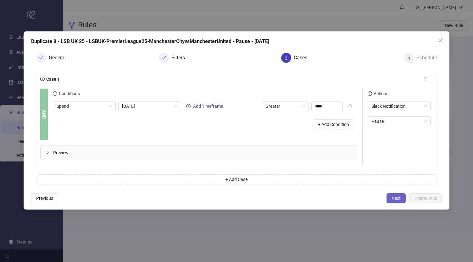  I want to click on span: Today, so click(150, 106).